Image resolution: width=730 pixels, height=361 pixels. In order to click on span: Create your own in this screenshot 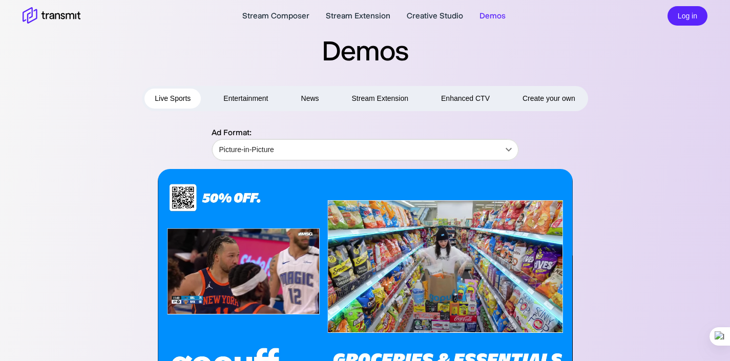, I will do `click(549, 98)`.